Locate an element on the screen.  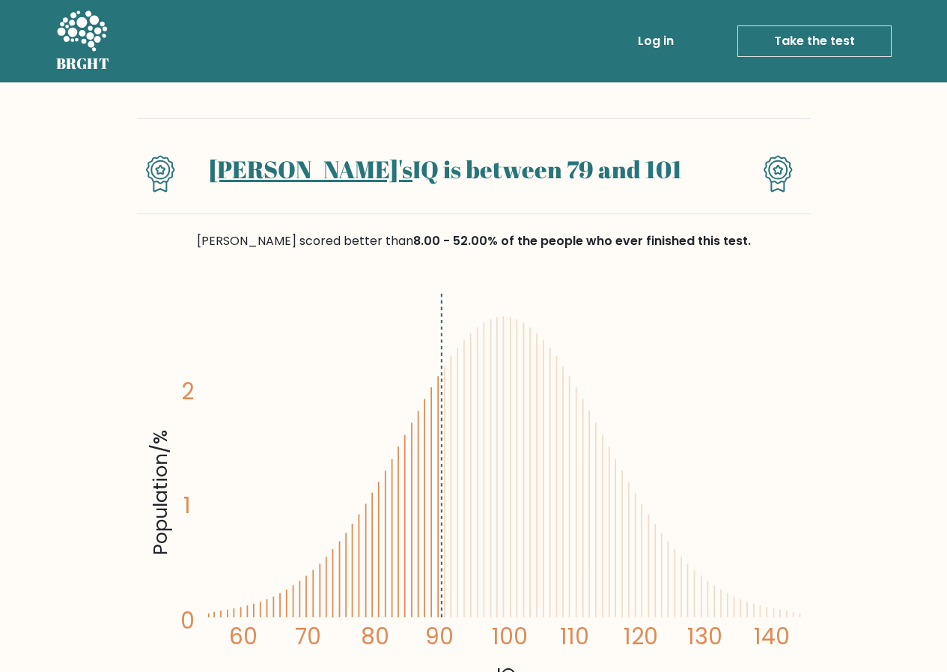
span: 8.00 - 52.00% of the people who ever finished this test. is located at coordinates (582, 240).